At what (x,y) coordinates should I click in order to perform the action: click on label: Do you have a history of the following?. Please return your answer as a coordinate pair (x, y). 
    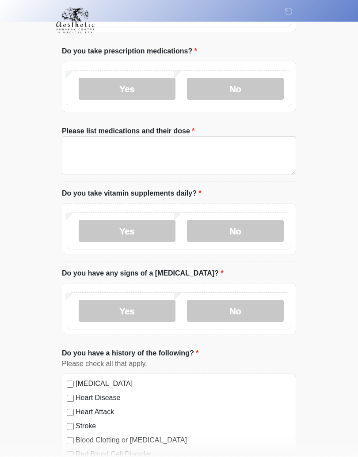
    Looking at the image, I should click on (130, 354).